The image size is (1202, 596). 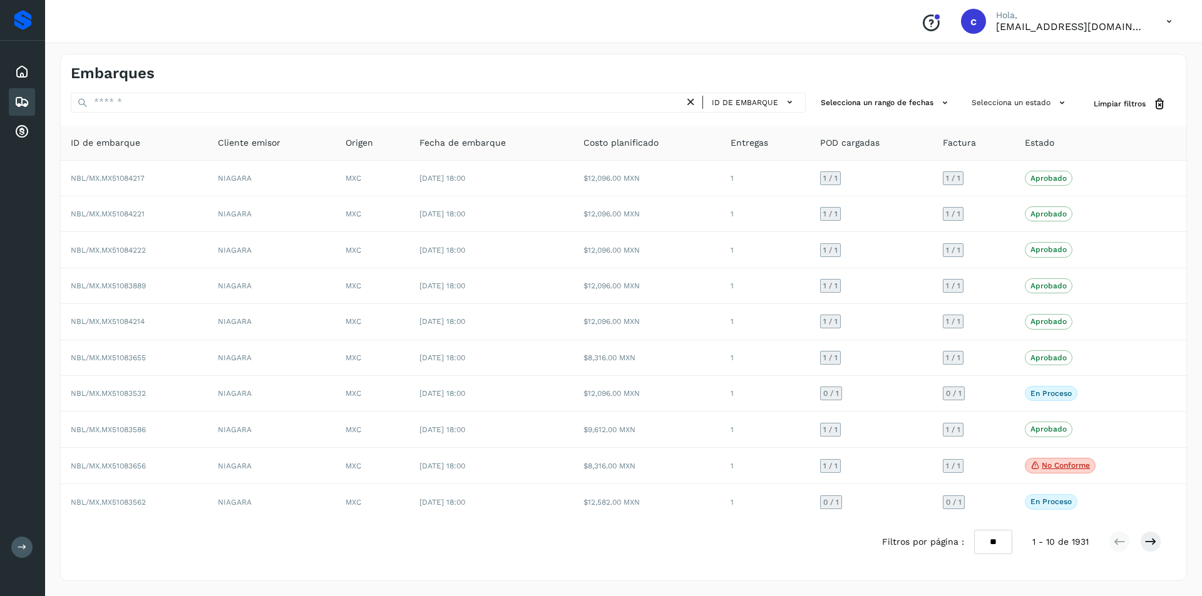 What do you see at coordinates (1071, 26) in the screenshot?
I see `p: carlosvazqueztgc@gmail.com` at bounding box center [1071, 26].